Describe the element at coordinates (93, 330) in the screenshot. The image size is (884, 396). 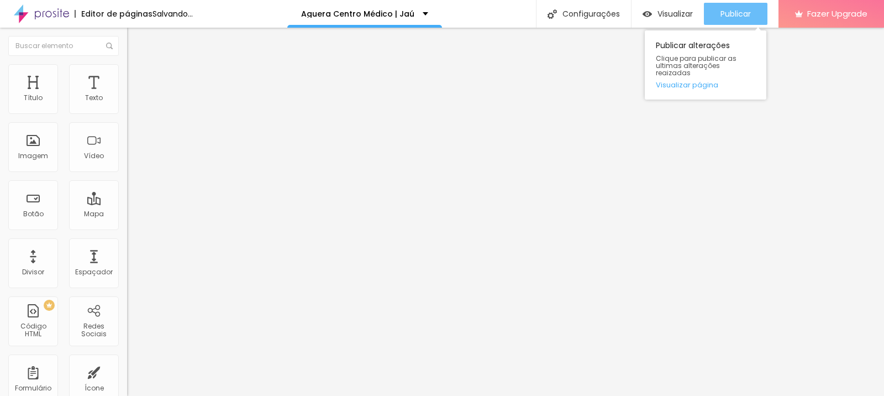
I see `div: Redes Sociais` at that location.